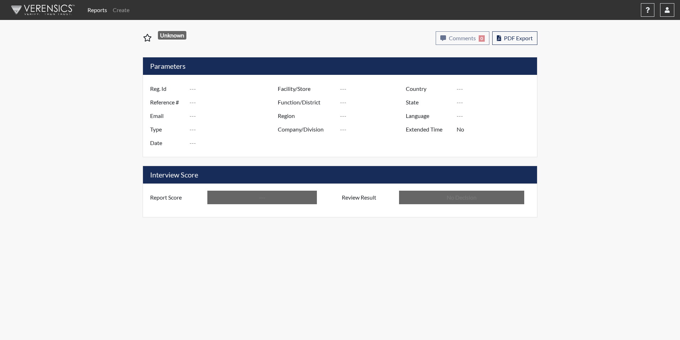 This screenshot has height=340, width=680. What do you see at coordinates (429, 89) in the screenshot?
I see `label: Country` at bounding box center [429, 89].